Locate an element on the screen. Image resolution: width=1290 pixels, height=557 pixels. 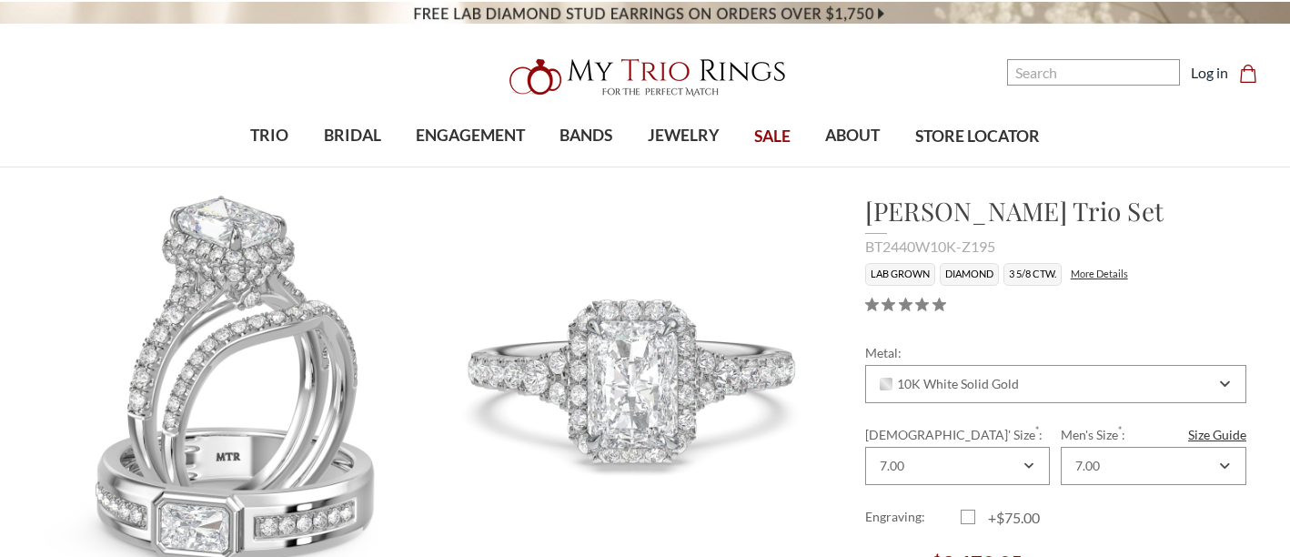
span: ABOUT is located at coordinates (853, 136).